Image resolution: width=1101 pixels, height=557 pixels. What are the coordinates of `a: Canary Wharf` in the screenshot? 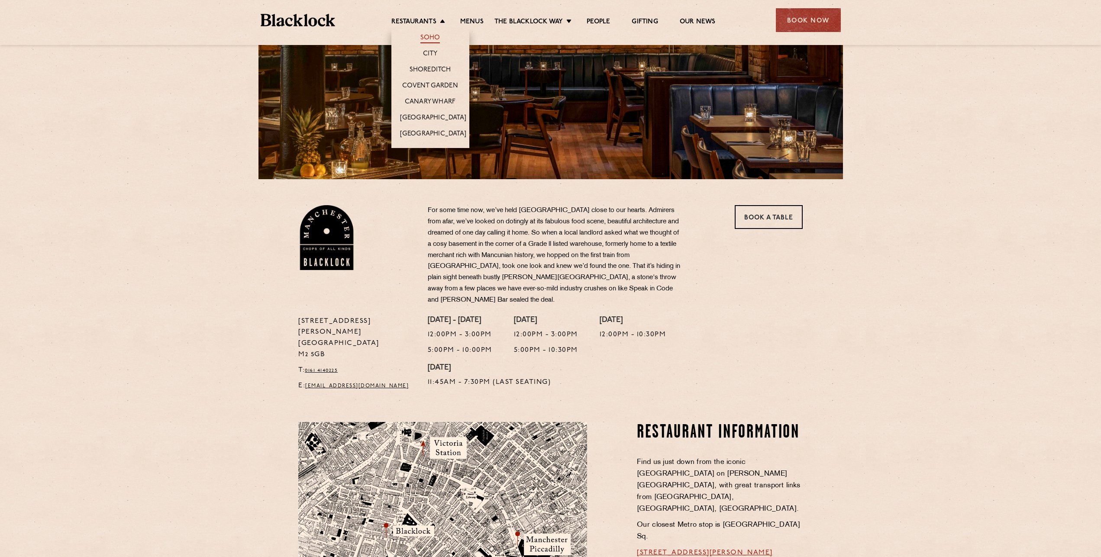 It's located at (430, 103).